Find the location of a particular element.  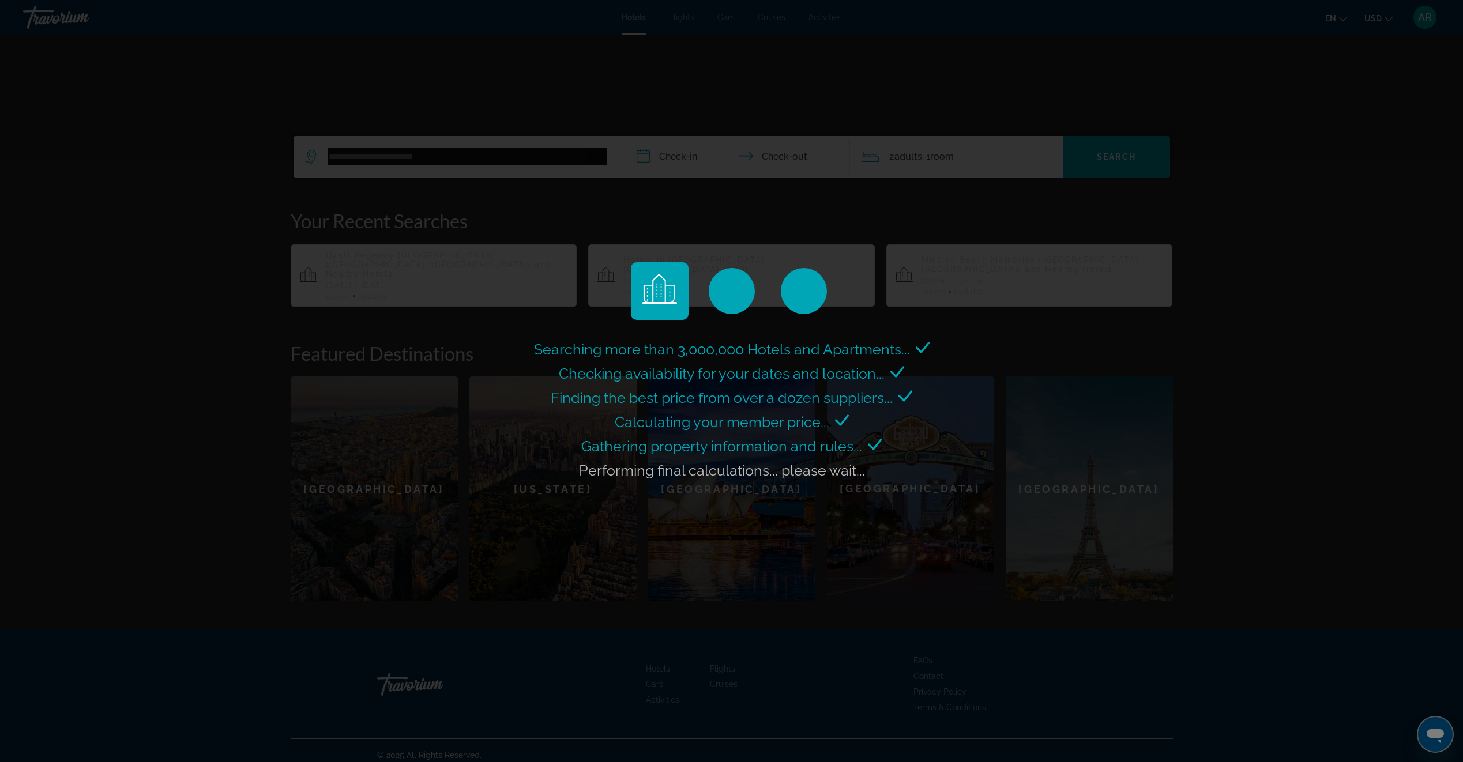

span: Searching more than 3,000,000 Hotels and Apartments... is located at coordinates (722, 349).